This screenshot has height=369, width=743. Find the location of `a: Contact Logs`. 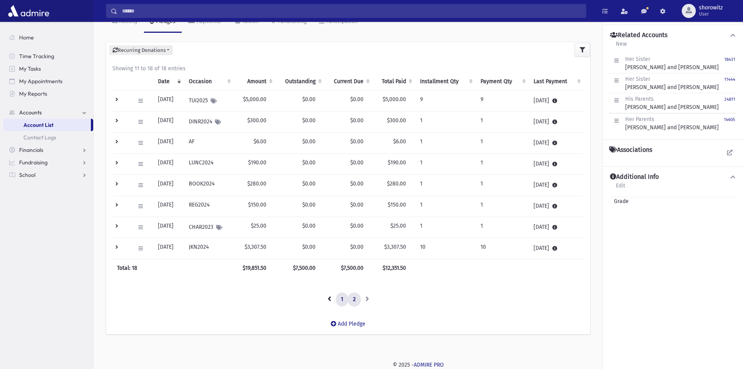

a: Contact Logs is located at coordinates (48, 137).